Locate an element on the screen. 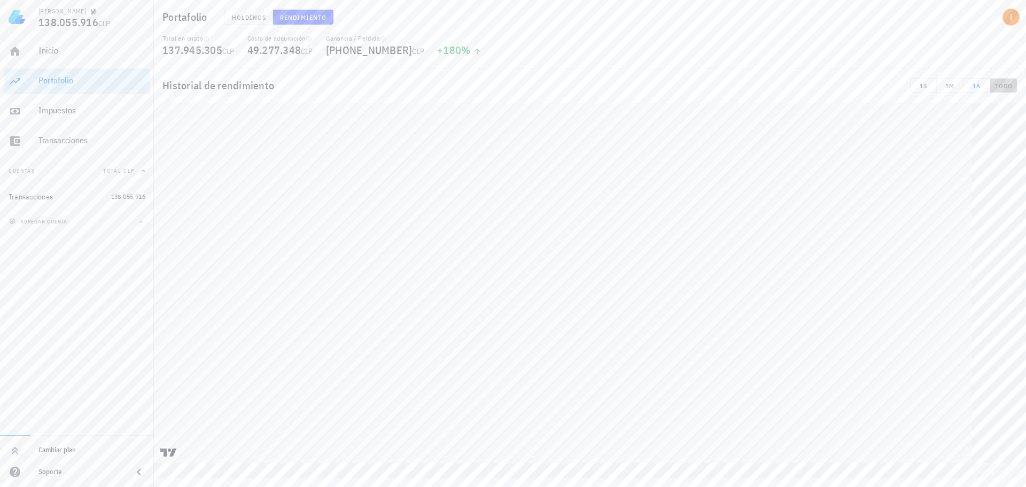  span: 49.277.348 is located at coordinates (274, 50).